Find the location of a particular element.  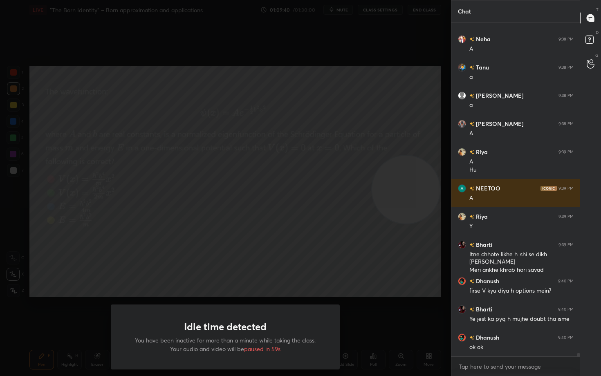

span: paused in 59s is located at coordinates (262, 349).